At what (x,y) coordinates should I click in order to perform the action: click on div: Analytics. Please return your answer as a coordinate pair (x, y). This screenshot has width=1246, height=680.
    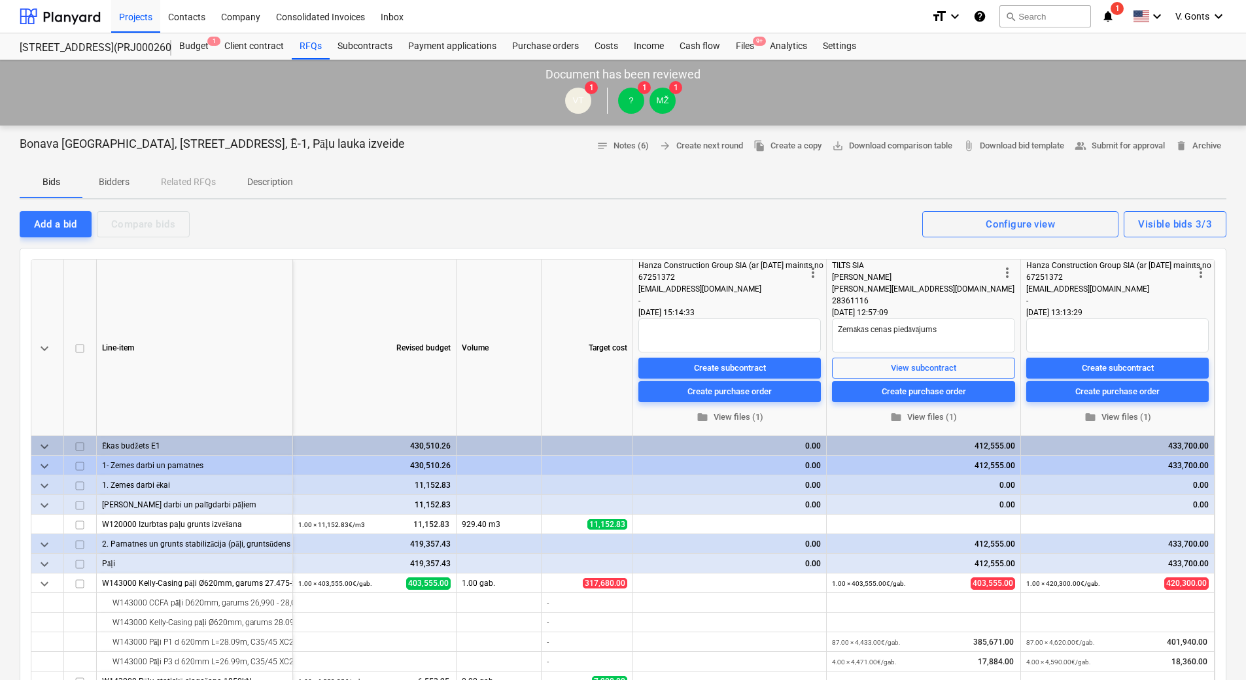
    Looking at the image, I should click on (788, 46).